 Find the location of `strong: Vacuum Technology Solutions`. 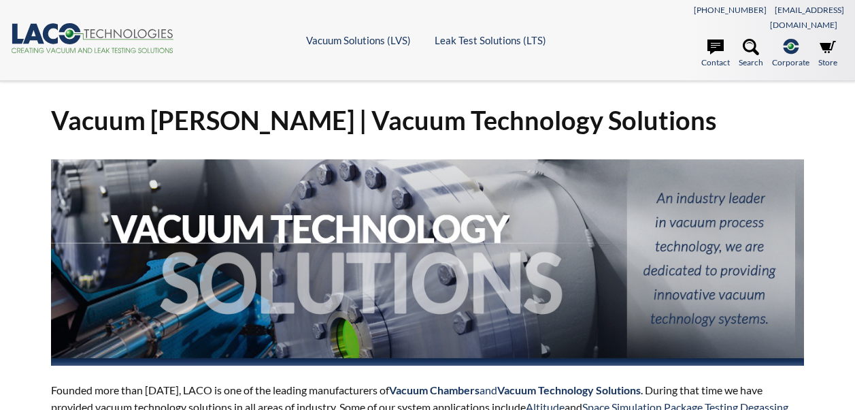

strong: Vacuum Technology Solutions is located at coordinates (569, 389).